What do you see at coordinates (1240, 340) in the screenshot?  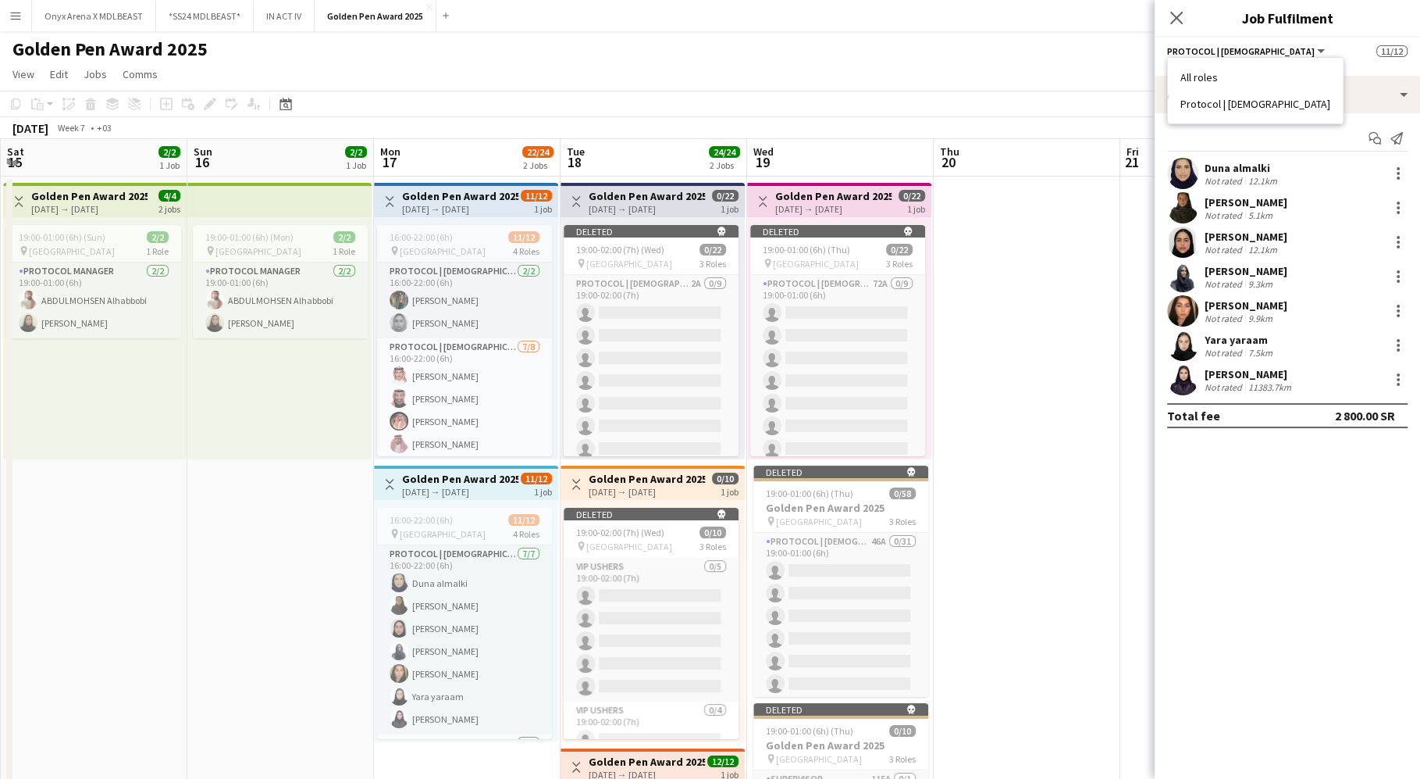 I see `div: Yara yaraam` at bounding box center [1240, 340].